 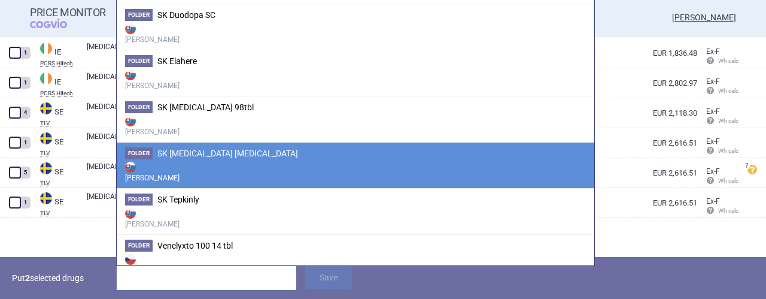 I want to click on a: EUR 2,118.30, so click(x=645, y=113).